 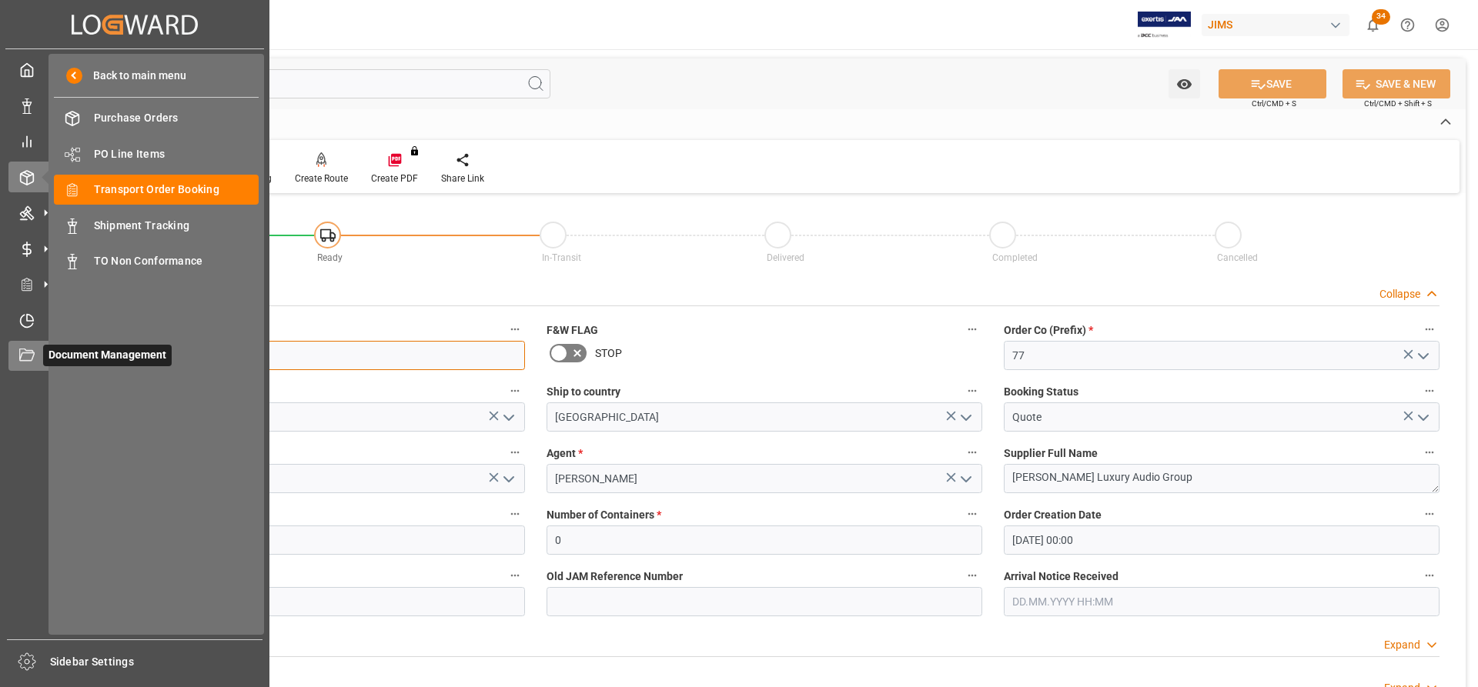 I want to click on span: Arrival Notice Received, so click(x=1060, y=576).